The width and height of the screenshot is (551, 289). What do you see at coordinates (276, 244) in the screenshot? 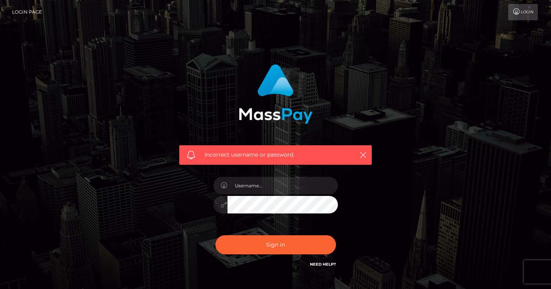
I see `button: Sign in` at bounding box center [276, 244].